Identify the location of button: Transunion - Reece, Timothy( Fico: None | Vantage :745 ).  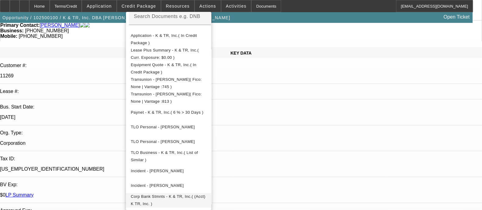
(169, 83).